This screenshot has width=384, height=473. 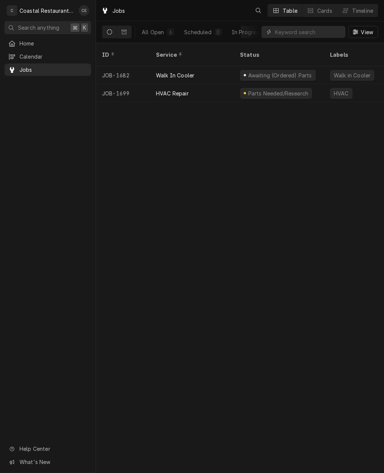 What do you see at coordinates (53, 69) in the screenshot?
I see `span: Jobs` at bounding box center [53, 69].